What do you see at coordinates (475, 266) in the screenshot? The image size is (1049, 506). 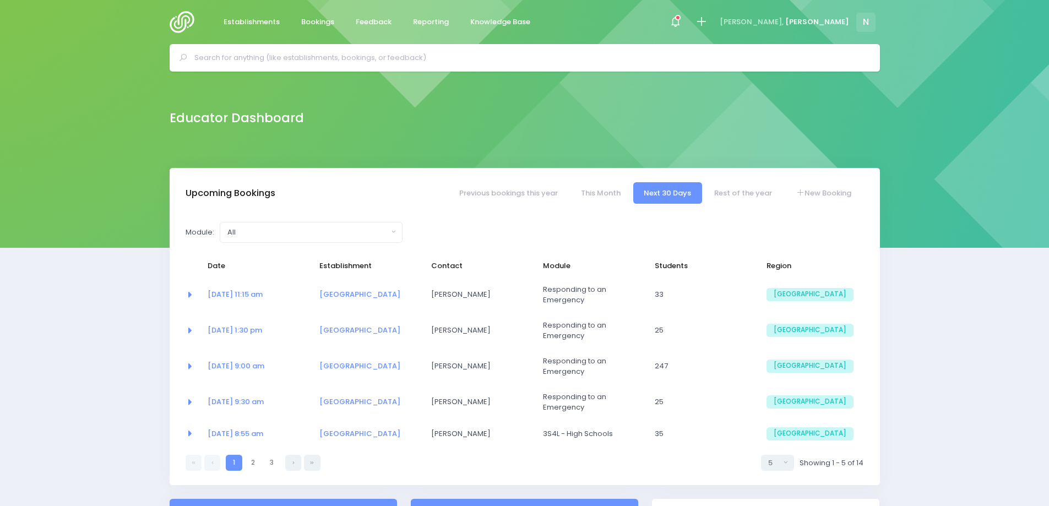 I see `span: Contact` at bounding box center [475, 266].